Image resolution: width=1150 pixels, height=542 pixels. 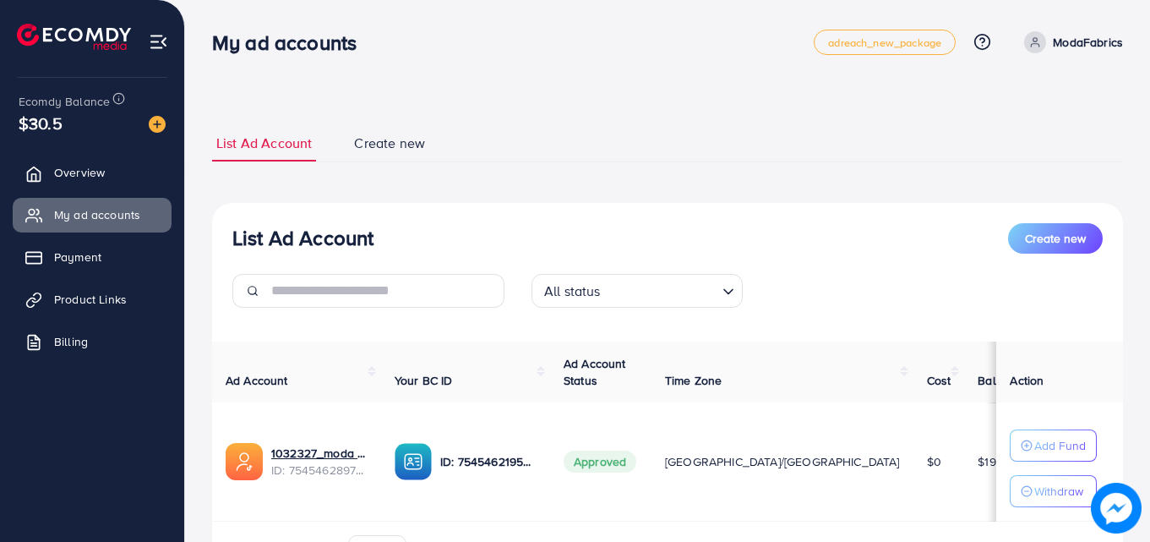 What do you see at coordinates (79, 172) in the screenshot?
I see `span: Overview` at bounding box center [79, 172].